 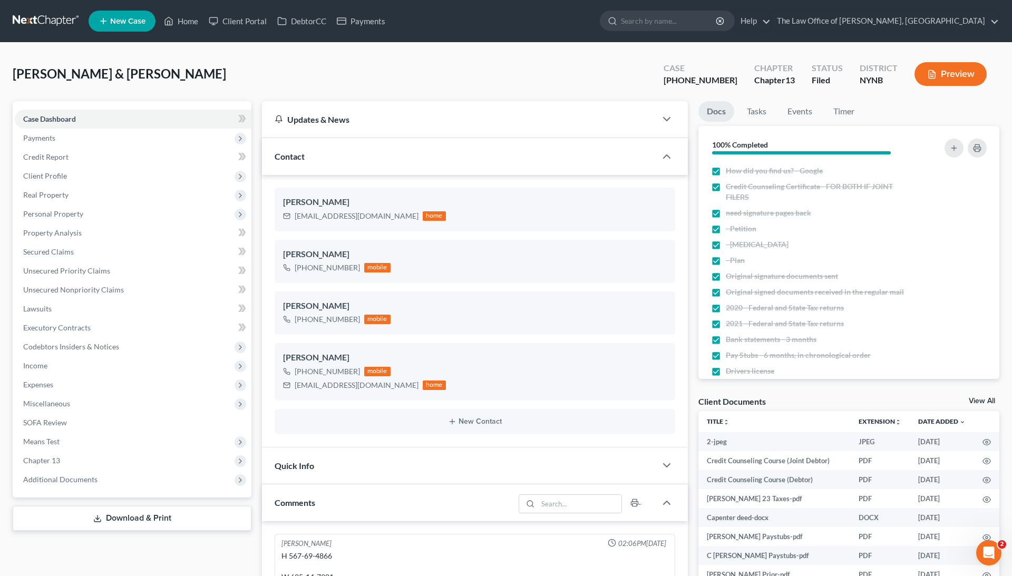 I want to click on span: Quick Info, so click(x=294, y=465).